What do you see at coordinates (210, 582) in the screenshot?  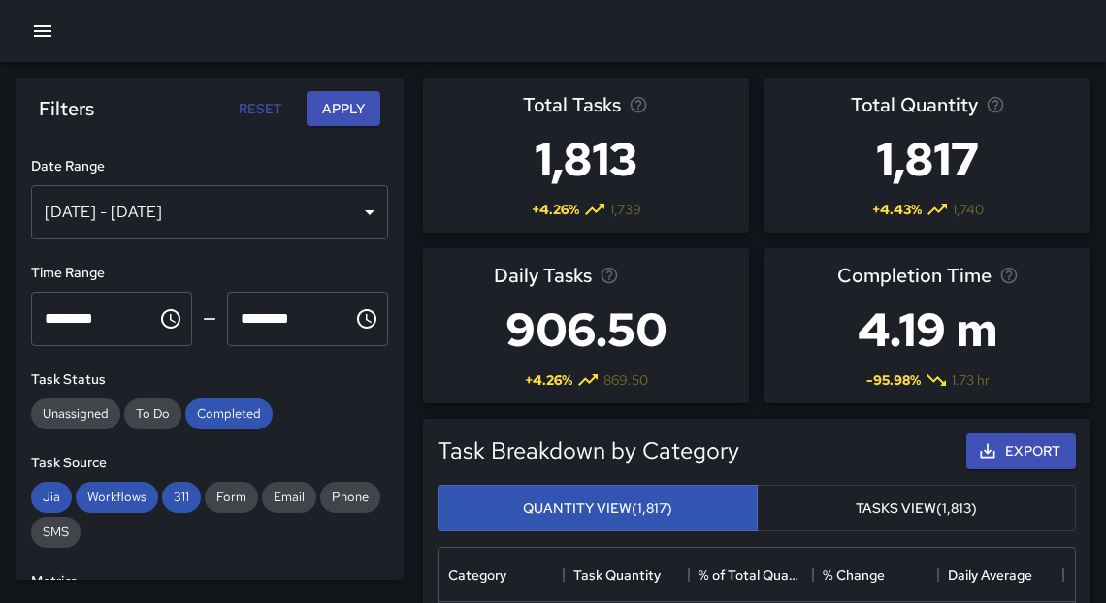 I see `h6: Metrics` at bounding box center [210, 582].